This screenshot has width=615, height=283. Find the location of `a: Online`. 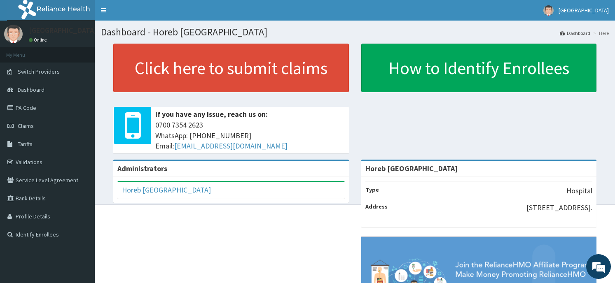

a: Online is located at coordinates (39, 40).